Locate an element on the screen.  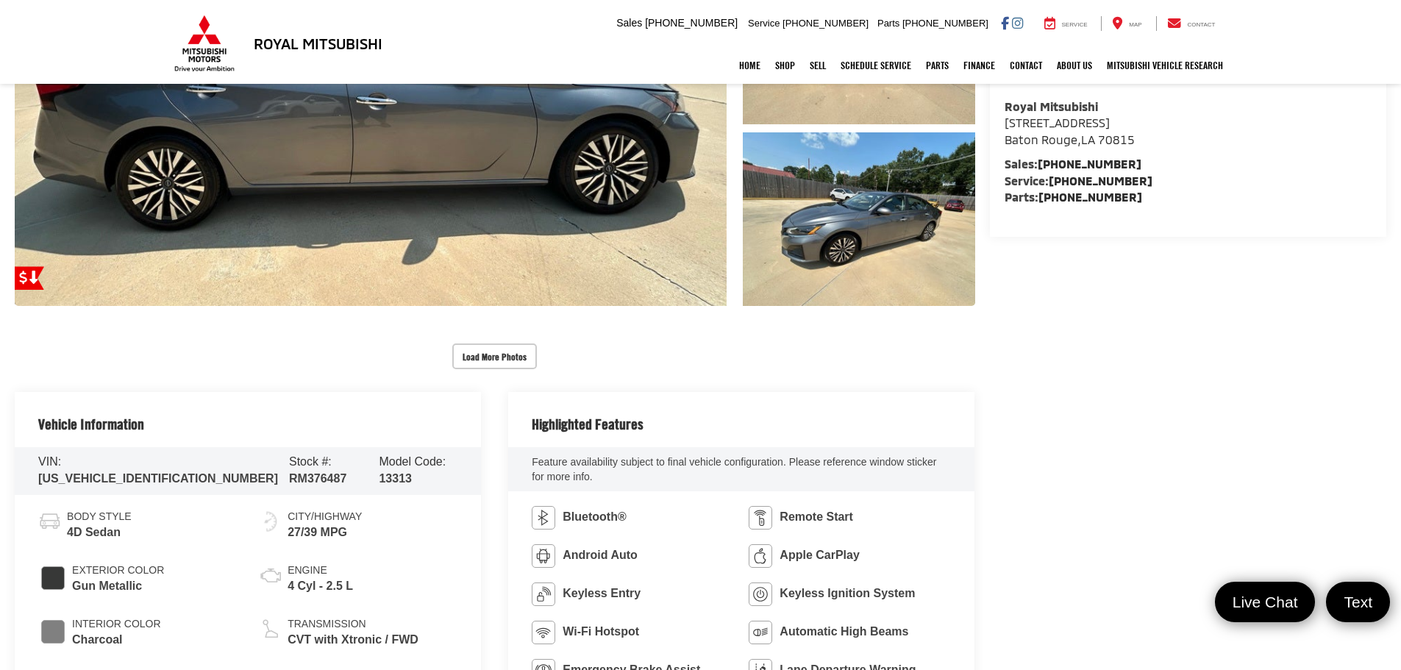
h2: Vehicle Information is located at coordinates (91, 424).